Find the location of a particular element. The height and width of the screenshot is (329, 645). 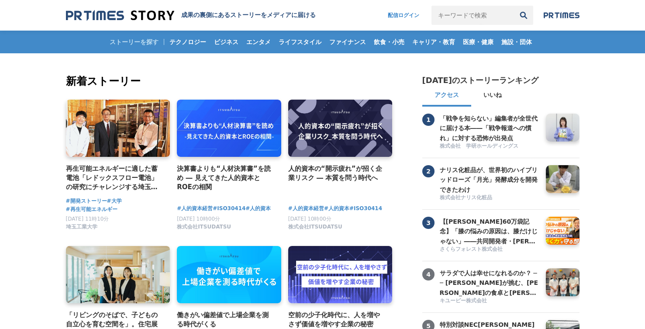

span: キユーピー株式会社 is located at coordinates (464, 301).